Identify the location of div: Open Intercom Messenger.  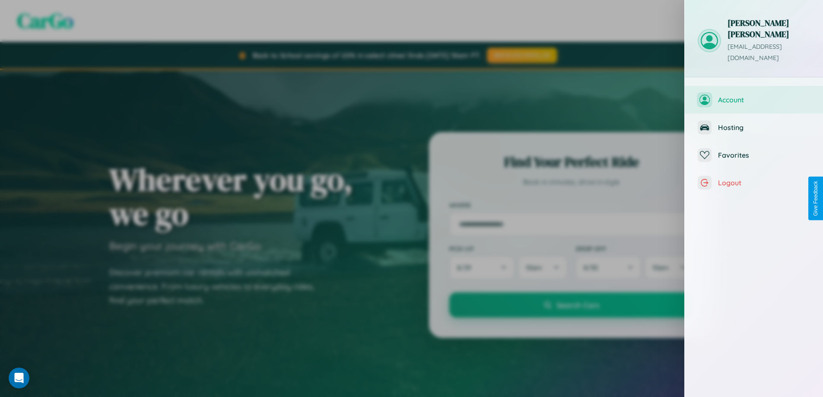
(19, 378).